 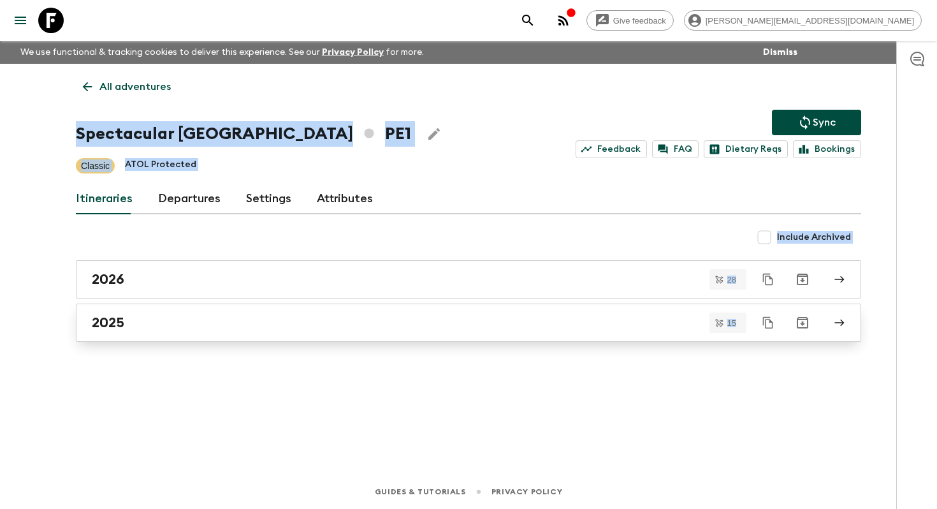 I want to click on h2: 2026, so click(x=108, y=279).